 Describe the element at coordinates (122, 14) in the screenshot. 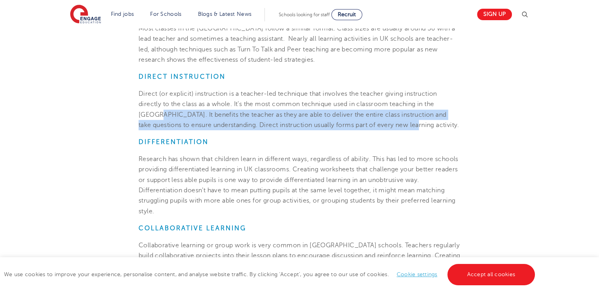

I see `a: Find jobs` at that location.